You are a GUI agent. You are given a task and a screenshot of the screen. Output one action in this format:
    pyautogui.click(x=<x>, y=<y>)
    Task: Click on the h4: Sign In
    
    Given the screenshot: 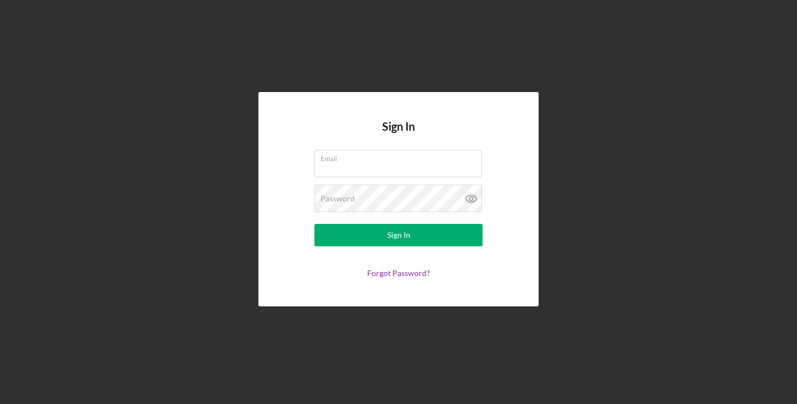 What is the action you would take?
    pyautogui.click(x=399, y=135)
    